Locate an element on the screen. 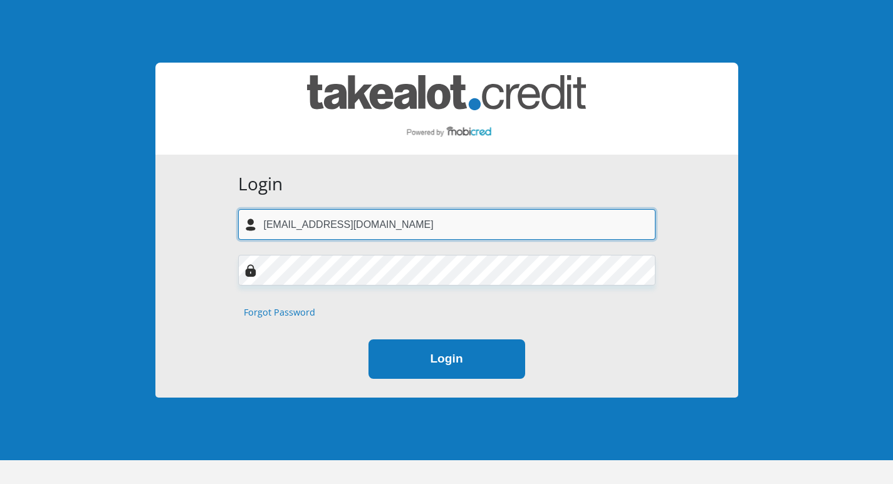  img: takealot_credit logo is located at coordinates (446, 108).